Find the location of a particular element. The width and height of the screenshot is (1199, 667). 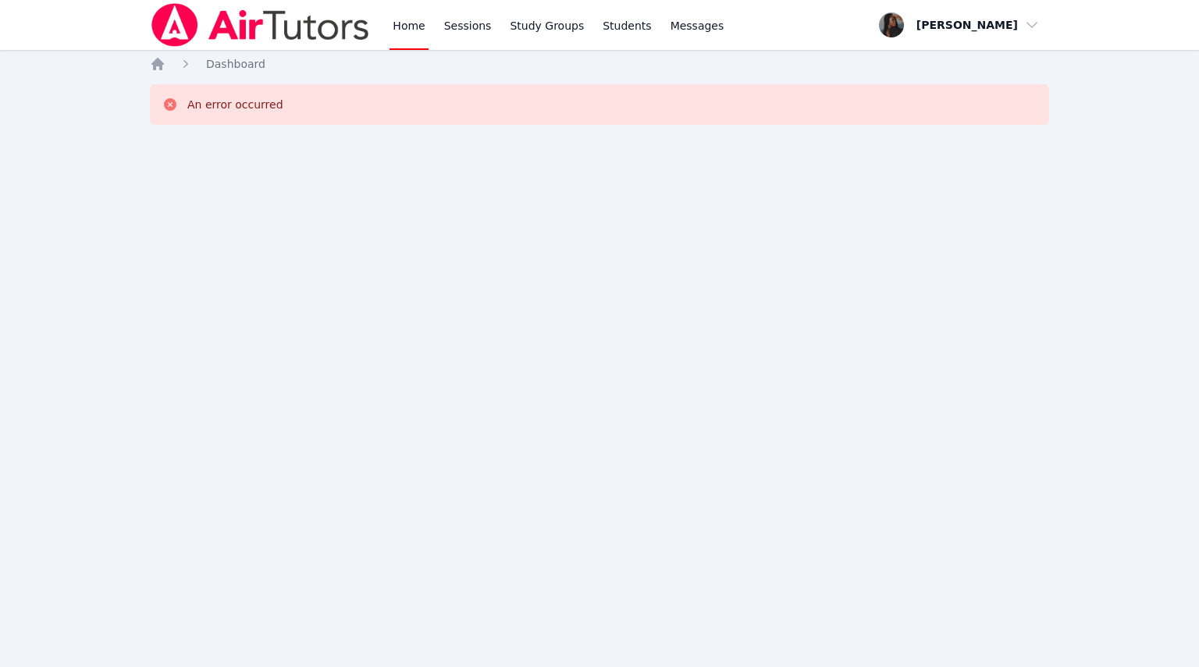

nav: Breadcrumb is located at coordinates (599, 64).